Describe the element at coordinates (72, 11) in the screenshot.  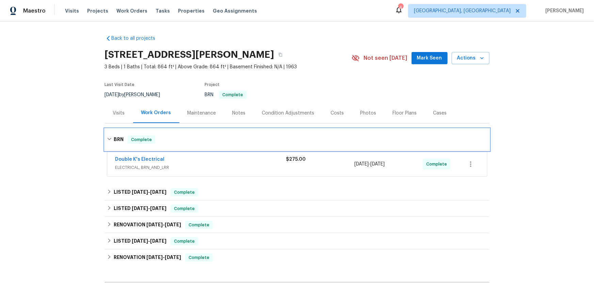
I see `span: Visits` at that location.